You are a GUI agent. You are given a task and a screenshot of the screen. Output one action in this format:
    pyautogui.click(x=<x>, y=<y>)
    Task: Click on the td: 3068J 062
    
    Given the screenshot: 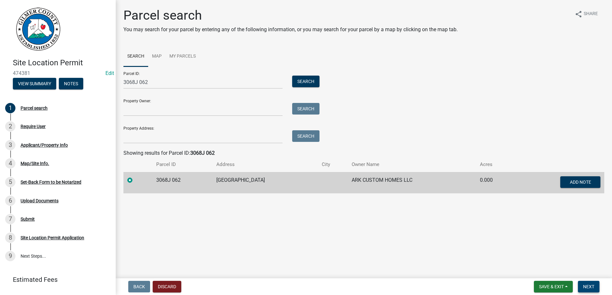 What is the action you would take?
    pyautogui.click(x=182, y=182)
    